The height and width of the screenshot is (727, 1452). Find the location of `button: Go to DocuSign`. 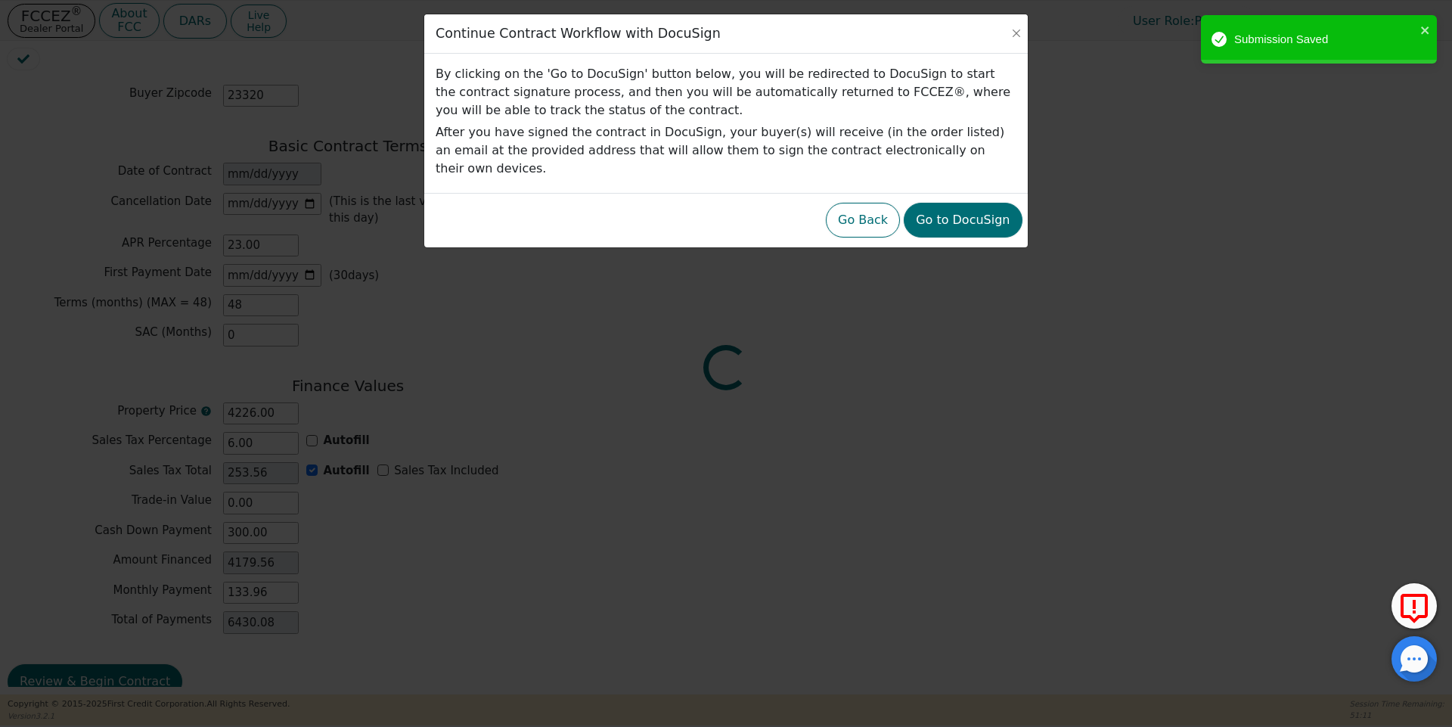

button: Go to DocuSign is located at coordinates (963, 220).